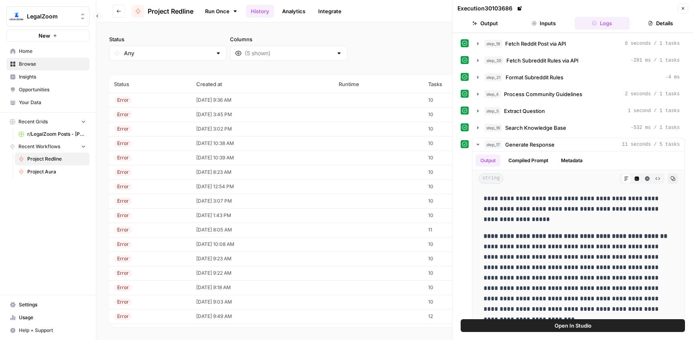  What do you see at coordinates (262, 84) in the screenshot?
I see `th: Created at` at bounding box center [262, 84].